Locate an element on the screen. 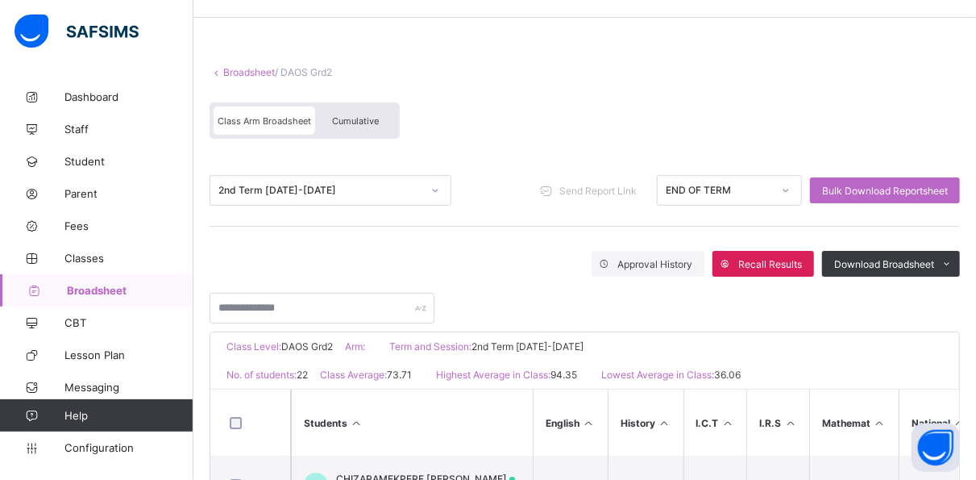 The height and width of the screenshot is (480, 976). span: Lowest Average in Class: is located at coordinates (658, 374).